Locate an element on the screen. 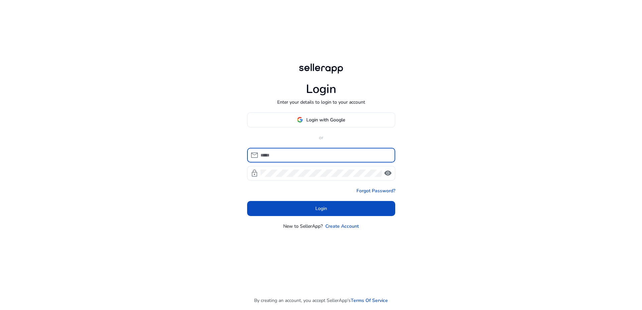 This screenshot has height=310, width=642. span: visibility is located at coordinates (388, 173).